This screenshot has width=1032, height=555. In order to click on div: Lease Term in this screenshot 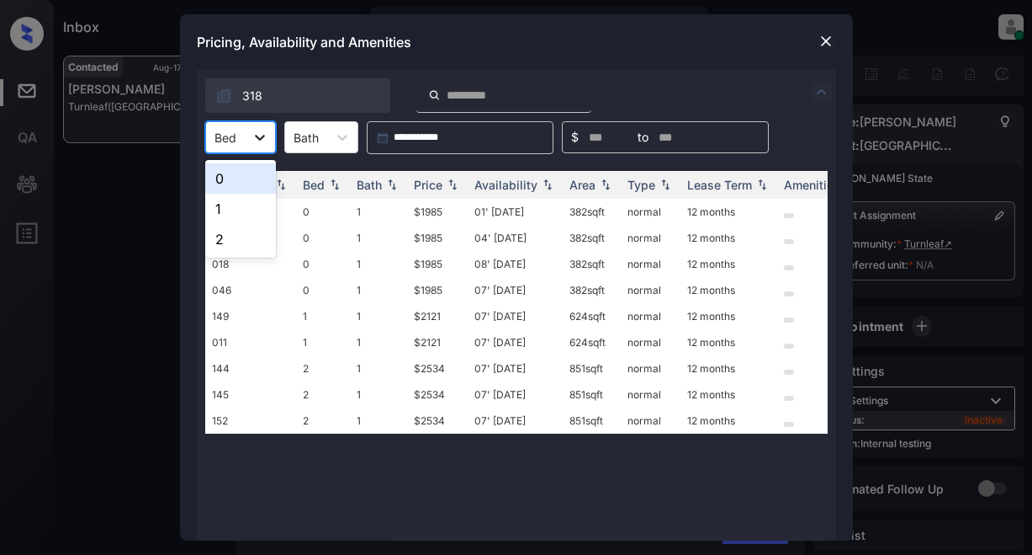, I will do `click(719, 184)`.